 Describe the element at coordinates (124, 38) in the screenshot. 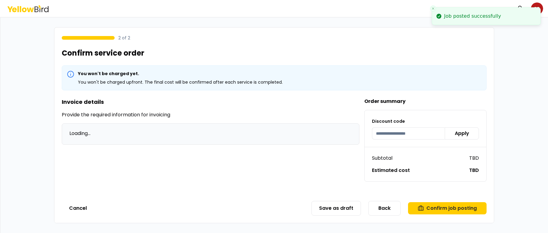

I see `p: 2 of 2` at that location.